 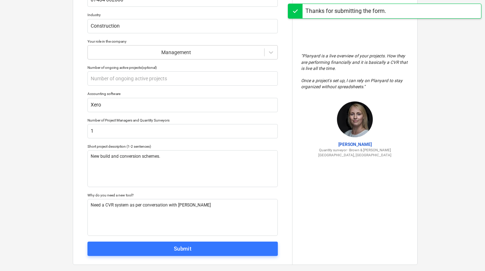 I want to click on div: Industry, so click(x=182, y=15).